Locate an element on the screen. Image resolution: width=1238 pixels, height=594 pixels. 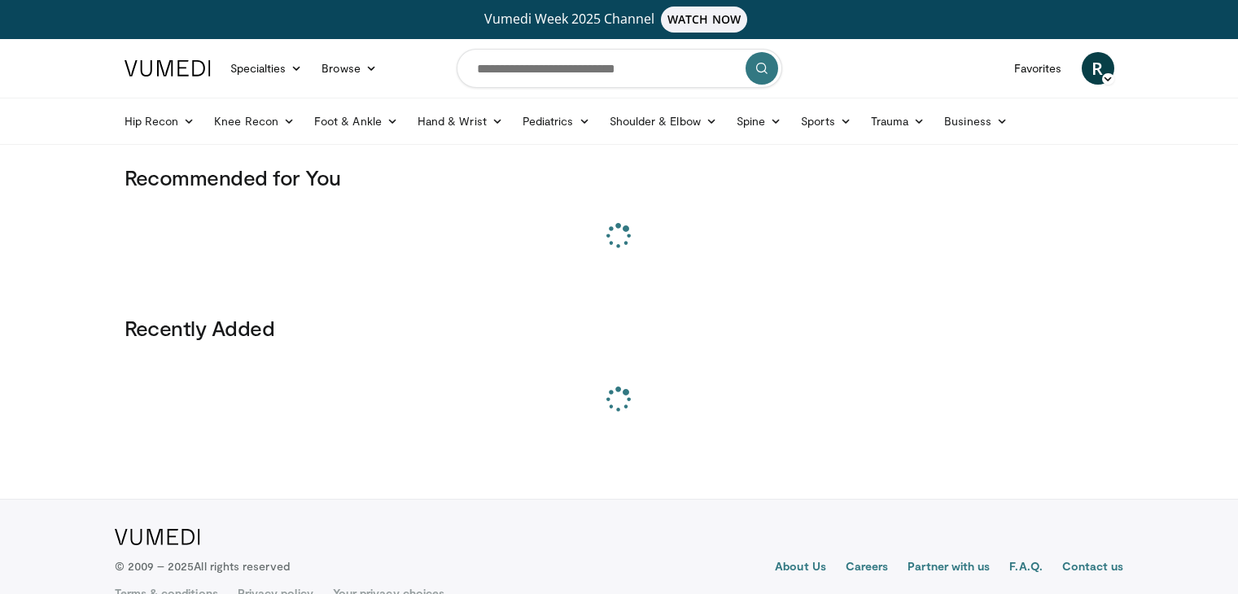
a: Browse is located at coordinates (349, 68).